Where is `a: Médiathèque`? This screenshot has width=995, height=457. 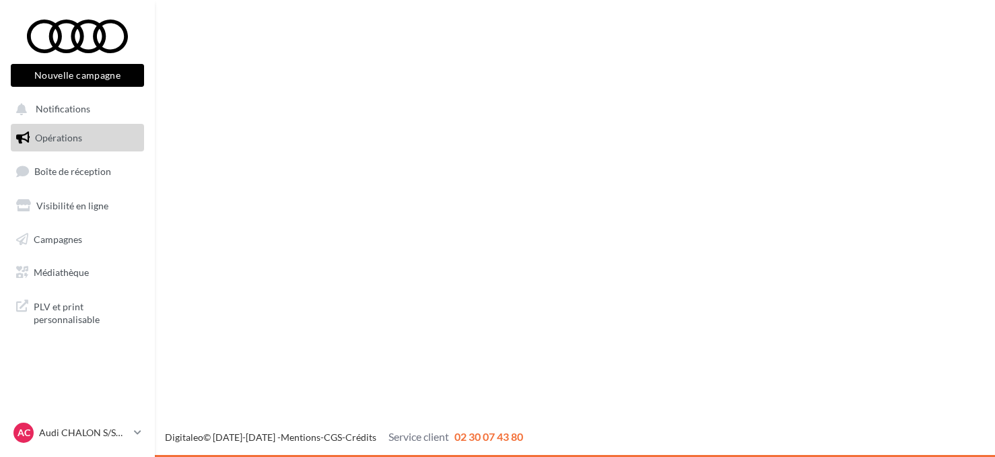
a: Médiathèque is located at coordinates (77, 273).